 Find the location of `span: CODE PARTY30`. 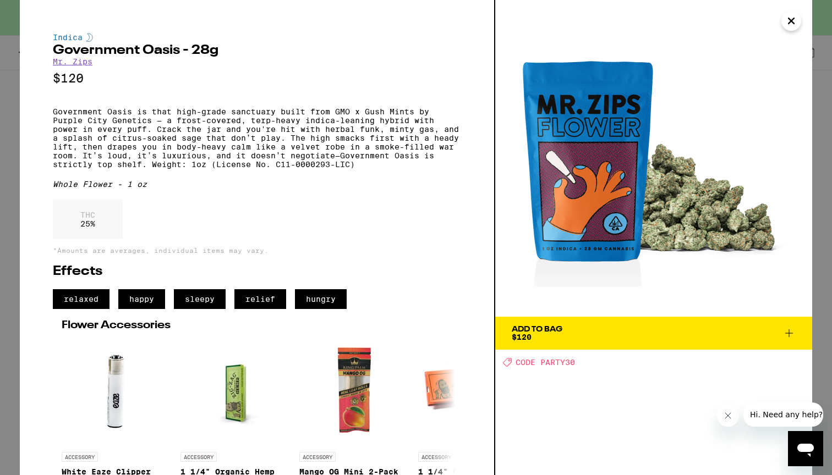

span: CODE PARTY30 is located at coordinates (545, 363).